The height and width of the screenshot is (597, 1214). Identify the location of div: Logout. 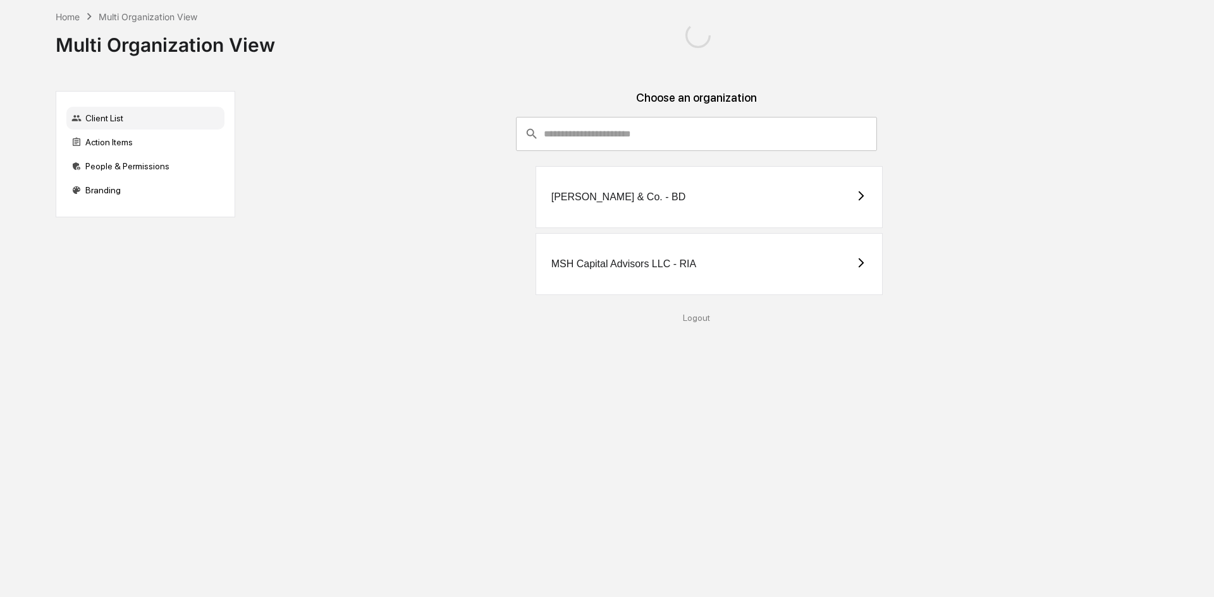
(697, 318).